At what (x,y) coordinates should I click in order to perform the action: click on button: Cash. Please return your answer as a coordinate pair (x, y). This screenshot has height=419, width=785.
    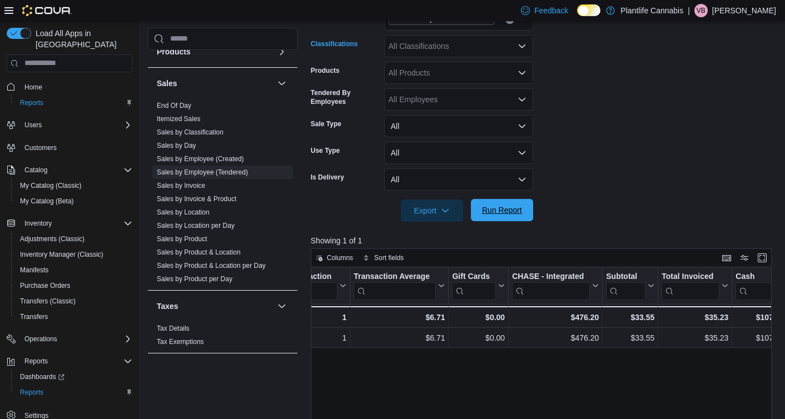
    Looking at the image, I should click on (759, 285).